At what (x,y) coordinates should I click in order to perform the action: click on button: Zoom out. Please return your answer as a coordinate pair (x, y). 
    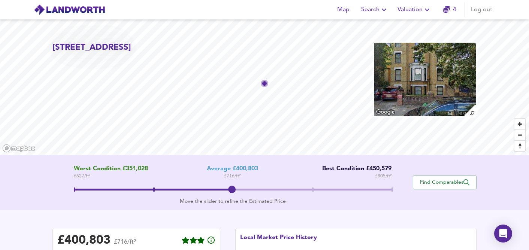
    Looking at the image, I should click on (520, 135).